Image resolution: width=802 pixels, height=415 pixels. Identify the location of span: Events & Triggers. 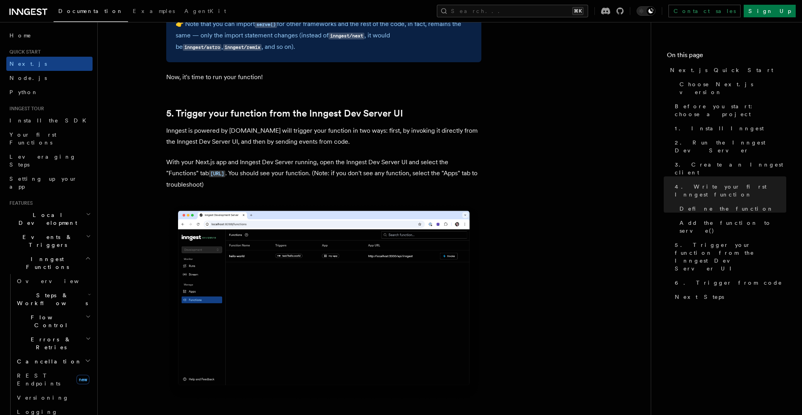
(46, 241).